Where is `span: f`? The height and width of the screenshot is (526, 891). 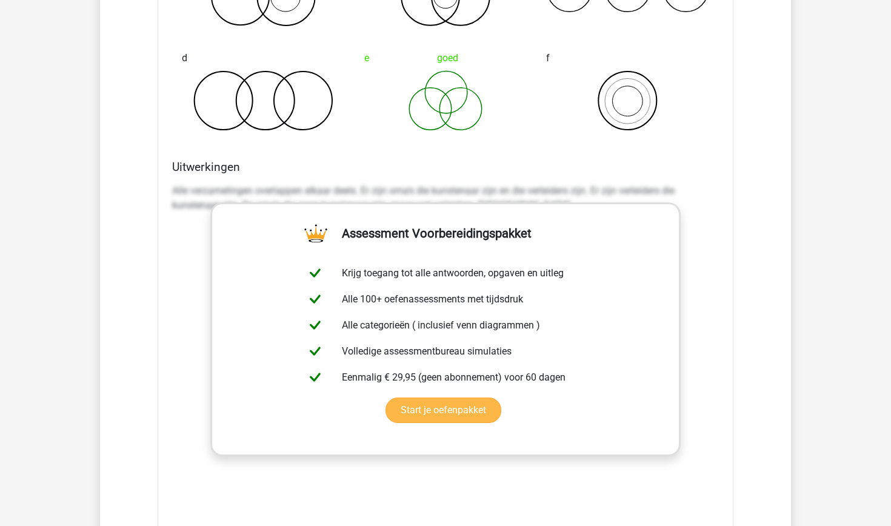
span: f is located at coordinates (548, 58).